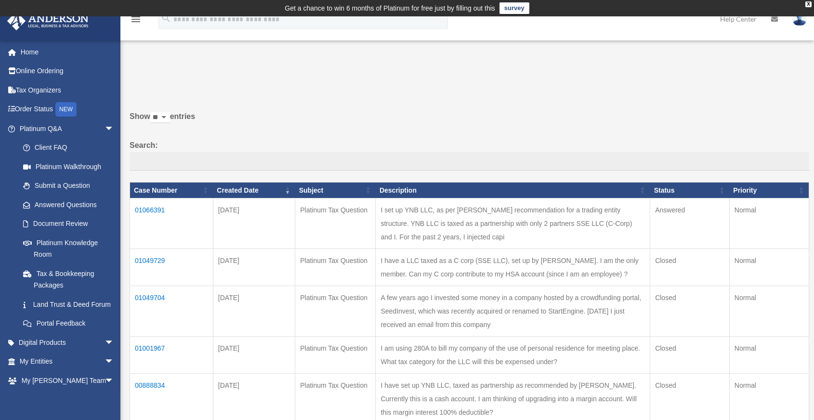  What do you see at coordinates (66, 109) in the screenshot?
I see `div: NEW` at bounding box center [66, 109].